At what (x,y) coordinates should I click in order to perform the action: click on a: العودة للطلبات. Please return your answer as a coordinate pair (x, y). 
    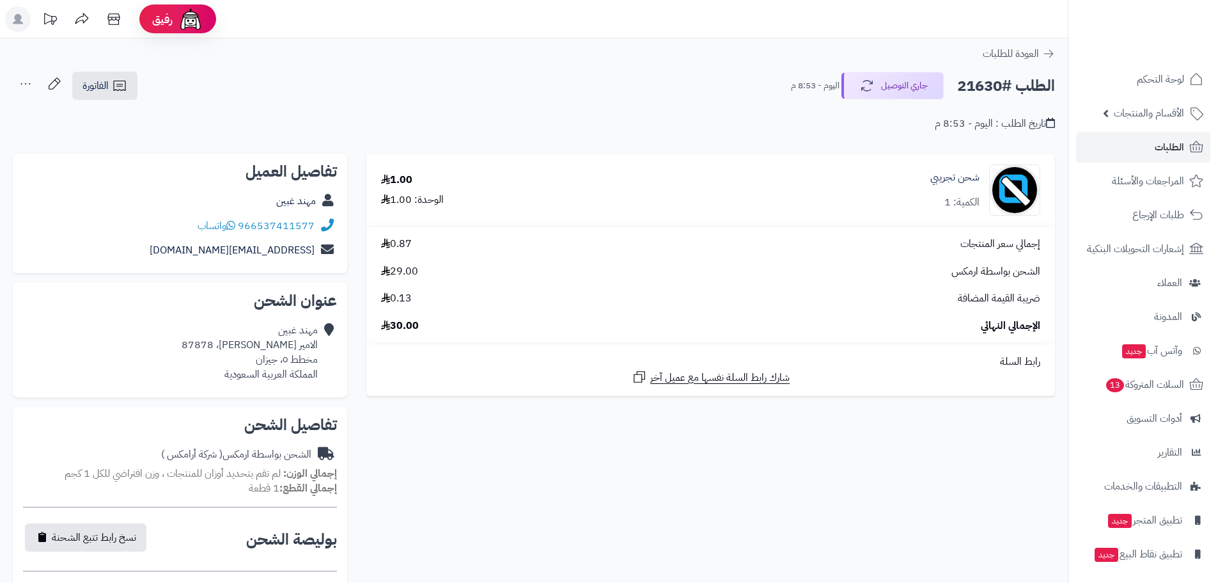
    Looking at the image, I should click on (1019, 54).